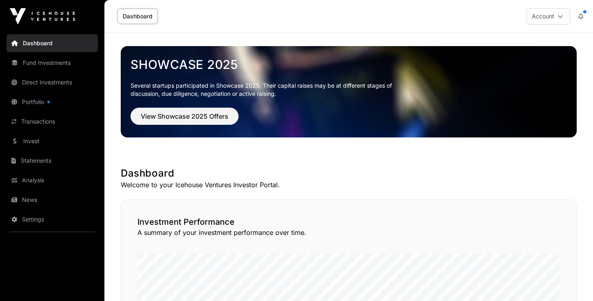  I want to click on a: Fund Investments, so click(52, 63).